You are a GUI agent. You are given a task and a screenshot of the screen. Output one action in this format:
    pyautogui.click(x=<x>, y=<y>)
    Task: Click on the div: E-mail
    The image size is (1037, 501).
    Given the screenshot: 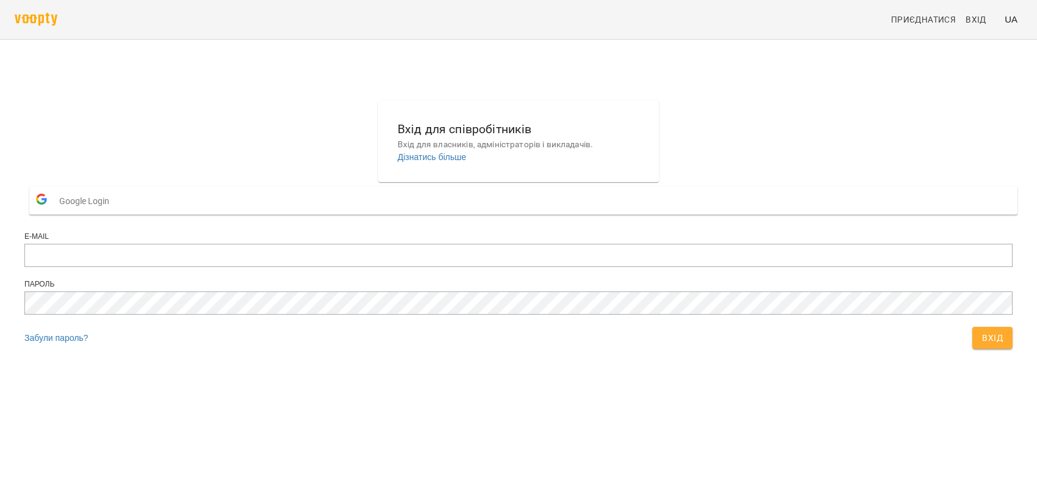 What is the action you would take?
    pyautogui.click(x=518, y=236)
    